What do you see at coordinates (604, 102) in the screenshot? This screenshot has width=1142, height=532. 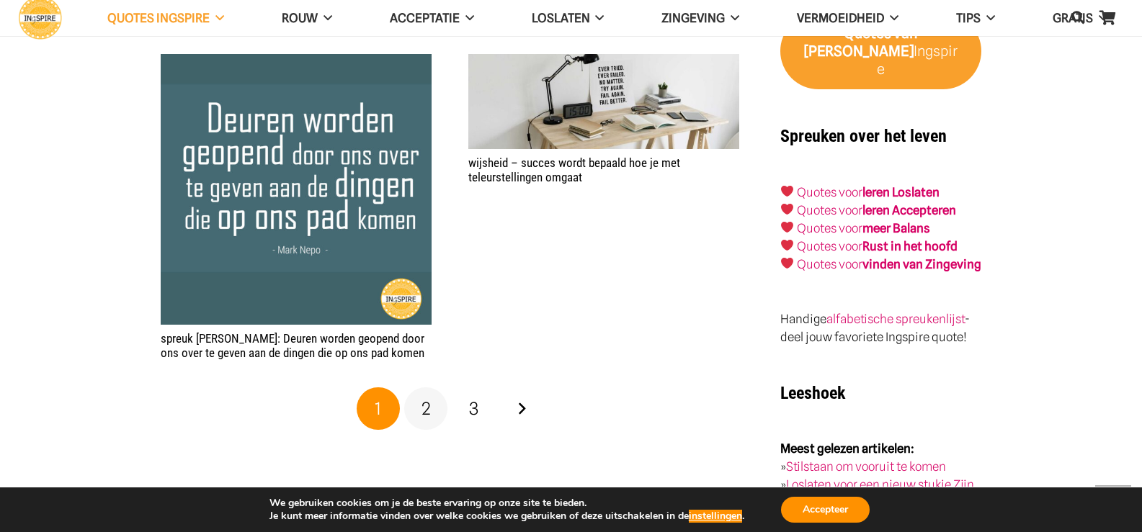 I see `img: Spreuken die jou motiveren voor succes - citaten over succes van ingspire` at bounding box center [604, 102].